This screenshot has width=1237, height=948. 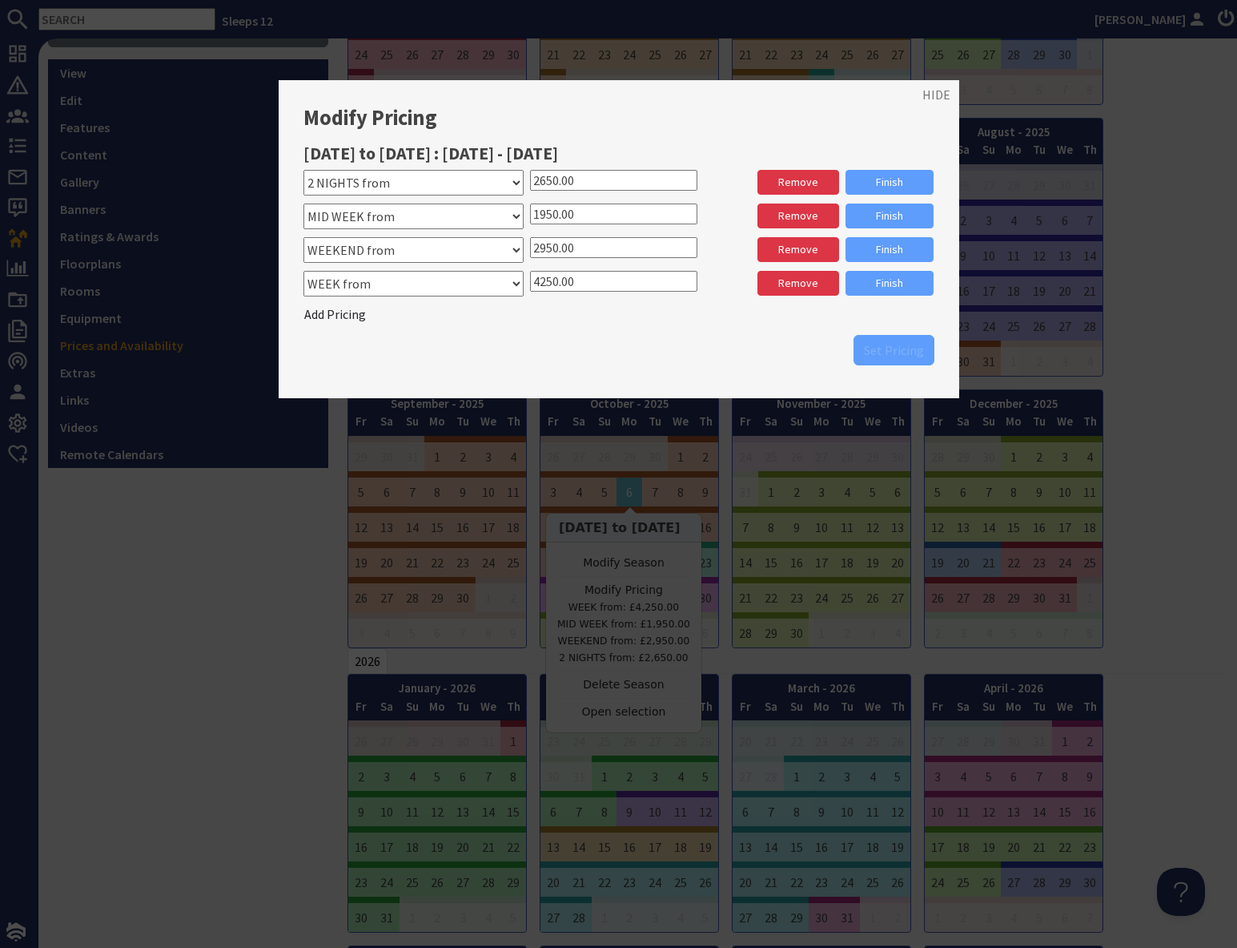 What do you see at coordinates (335, 314) in the screenshot?
I see `a: Add Pricing` at bounding box center [335, 314].